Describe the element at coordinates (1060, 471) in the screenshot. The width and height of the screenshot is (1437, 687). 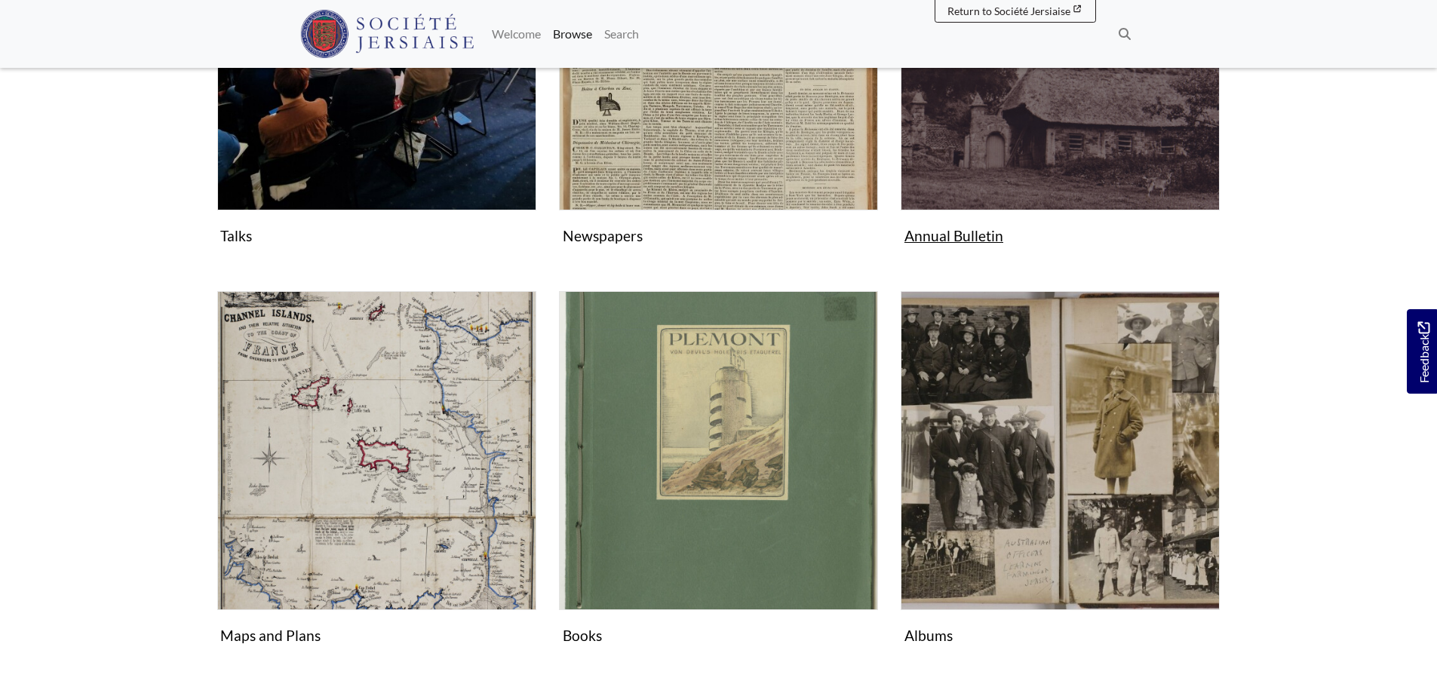
I see `a: Albums Albums` at that location.